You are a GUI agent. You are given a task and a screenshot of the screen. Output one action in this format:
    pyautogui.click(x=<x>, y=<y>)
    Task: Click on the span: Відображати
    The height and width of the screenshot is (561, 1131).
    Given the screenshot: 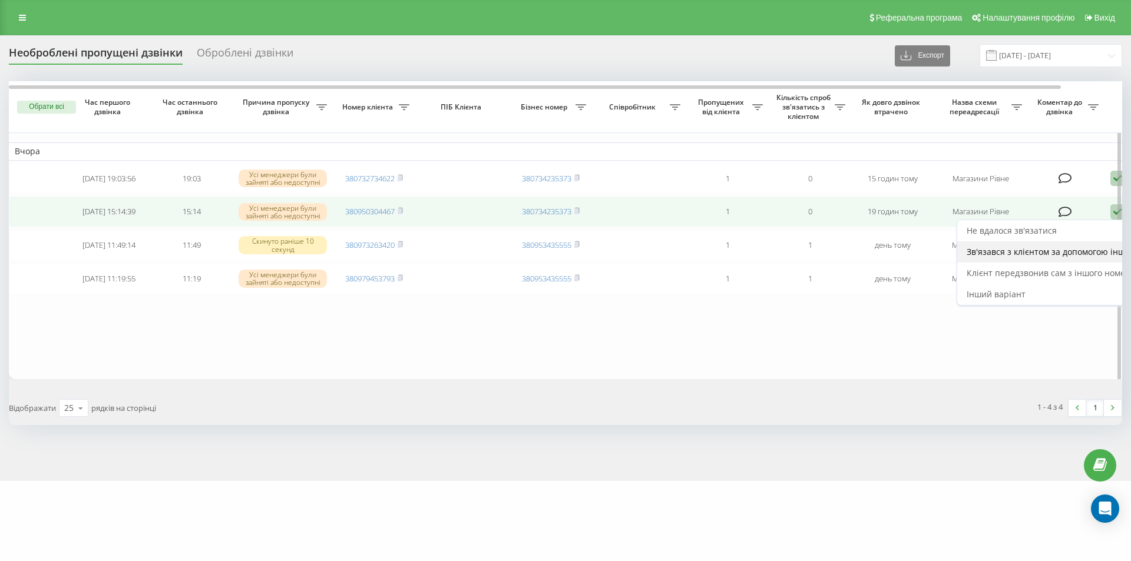 What is the action you would take?
    pyautogui.click(x=32, y=408)
    